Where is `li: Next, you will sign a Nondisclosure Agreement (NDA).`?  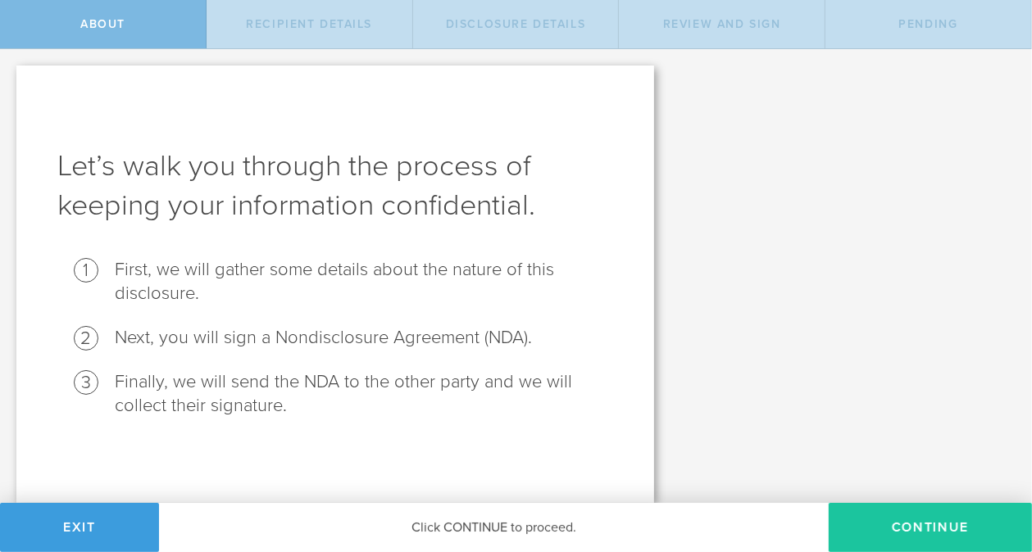 li: Next, you will sign a Nondisclosure Agreement (NDA). is located at coordinates (364, 338).